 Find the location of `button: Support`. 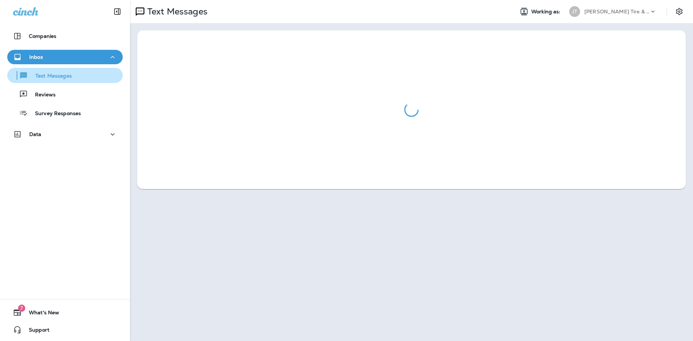

button: Support is located at coordinates (65, 330).